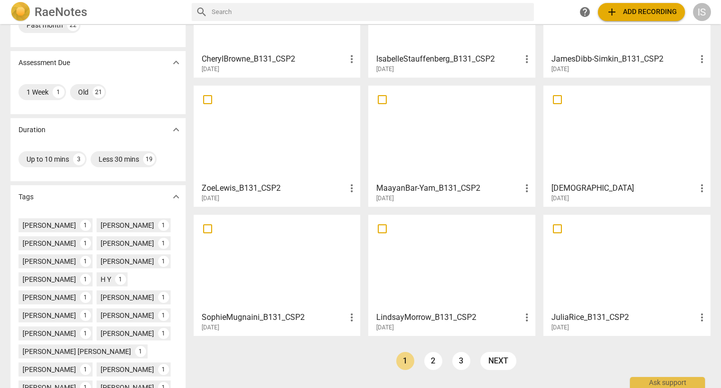 The width and height of the screenshot is (721, 388). What do you see at coordinates (61, 12) in the screenshot?
I see `h2: RaeNotes` at bounding box center [61, 12].